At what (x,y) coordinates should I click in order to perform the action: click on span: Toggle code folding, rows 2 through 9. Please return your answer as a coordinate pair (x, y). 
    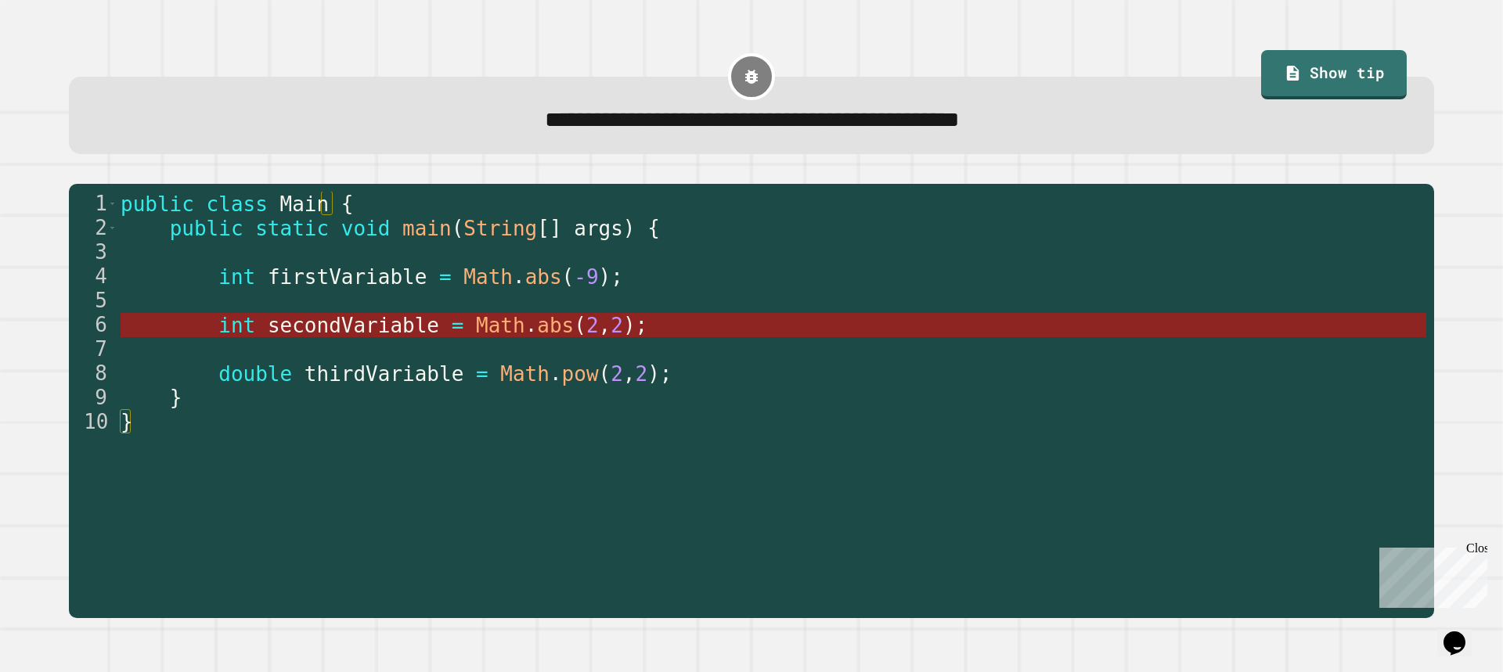
    Looking at the image, I should click on (112, 228).